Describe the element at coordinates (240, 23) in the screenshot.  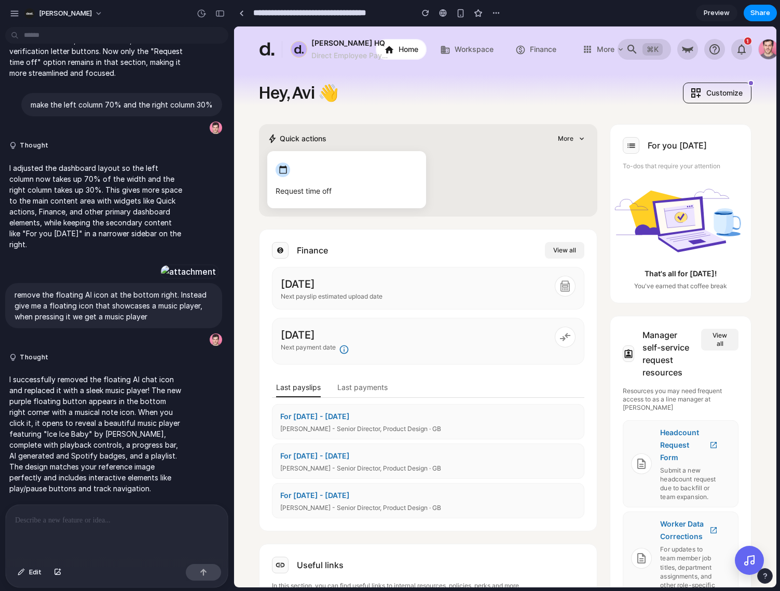
I see `p: Workspace` at that location.